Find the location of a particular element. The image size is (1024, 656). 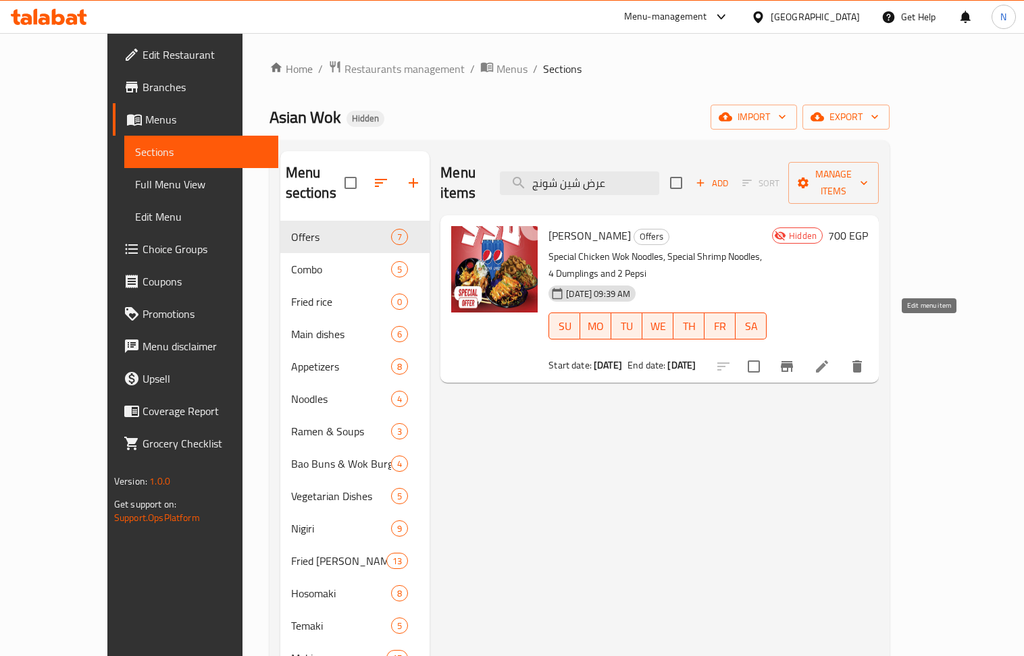

span: Menu disclaimer is located at coordinates (205, 346).